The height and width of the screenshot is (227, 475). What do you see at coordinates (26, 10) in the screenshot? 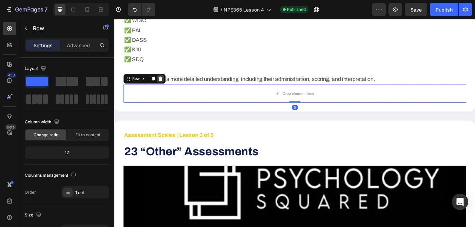
I see `button: 7` at bounding box center [26, 10].